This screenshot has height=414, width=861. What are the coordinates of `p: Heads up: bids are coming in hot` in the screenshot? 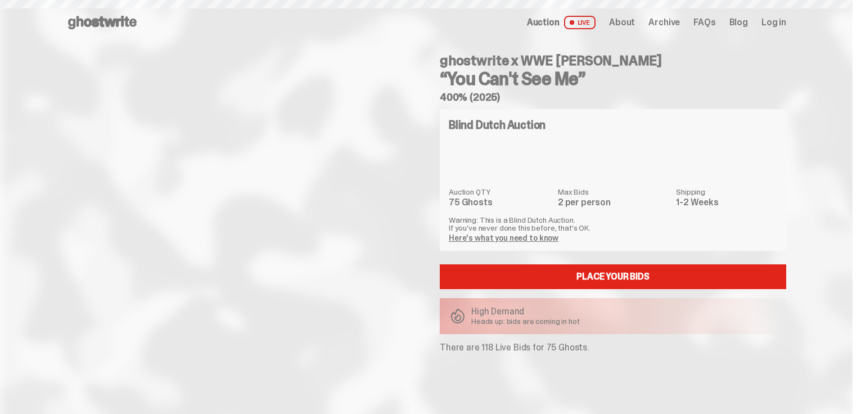 It's located at (525, 321).